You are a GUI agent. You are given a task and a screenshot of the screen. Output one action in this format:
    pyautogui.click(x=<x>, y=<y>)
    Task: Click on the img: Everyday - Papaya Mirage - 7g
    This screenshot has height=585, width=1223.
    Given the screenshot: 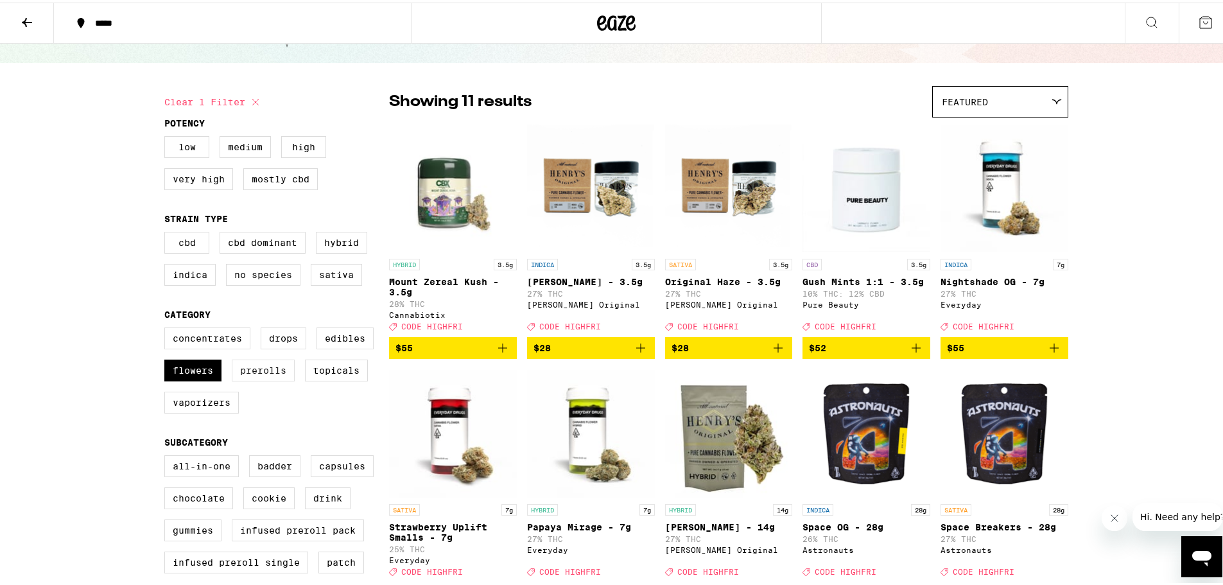 What is the action you would take?
    pyautogui.click(x=591, y=431)
    